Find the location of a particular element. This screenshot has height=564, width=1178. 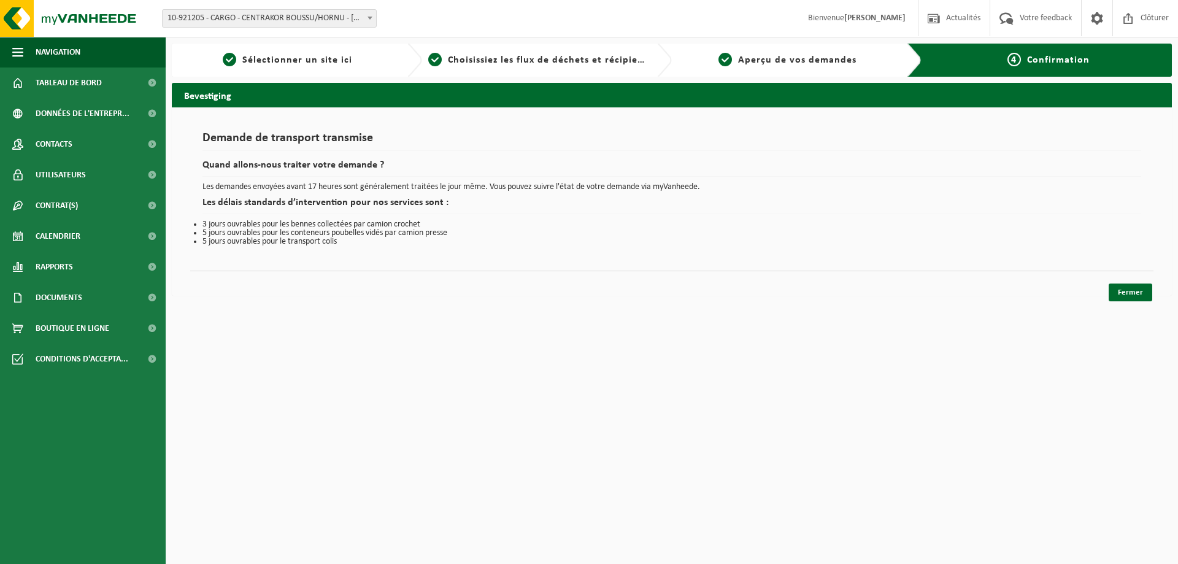

span: Tableau de bord is located at coordinates (69, 83).